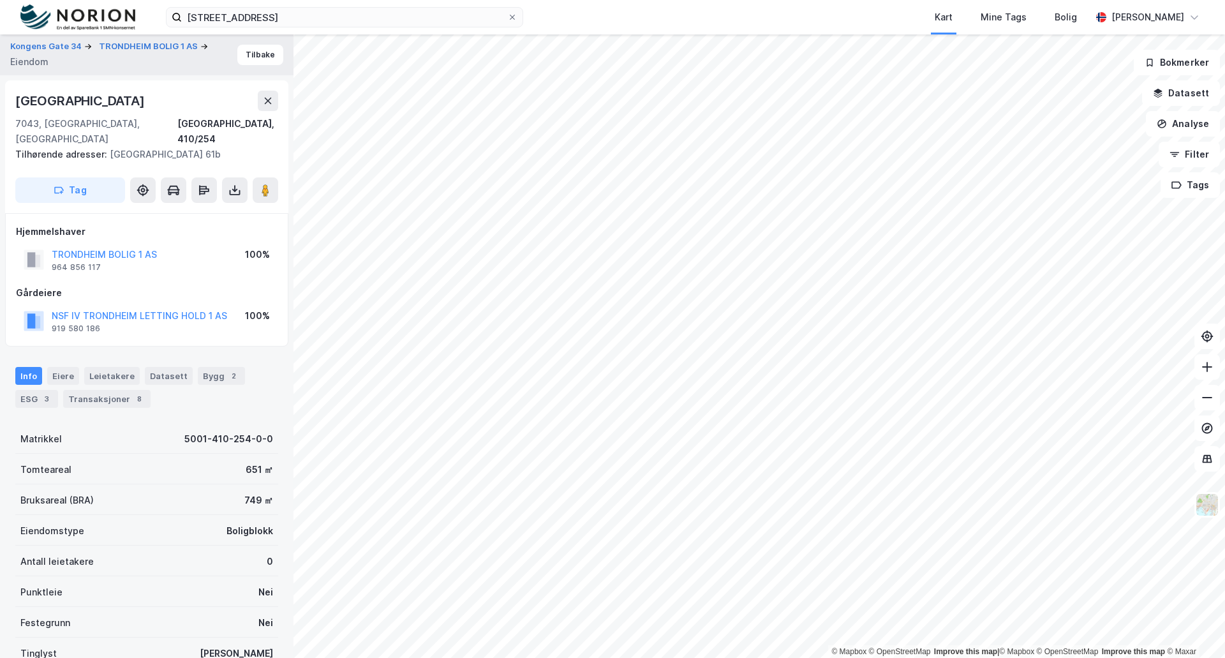 The width and height of the screenshot is (1225, 658). I want to click on div: Leietakere, so click(112, 376).